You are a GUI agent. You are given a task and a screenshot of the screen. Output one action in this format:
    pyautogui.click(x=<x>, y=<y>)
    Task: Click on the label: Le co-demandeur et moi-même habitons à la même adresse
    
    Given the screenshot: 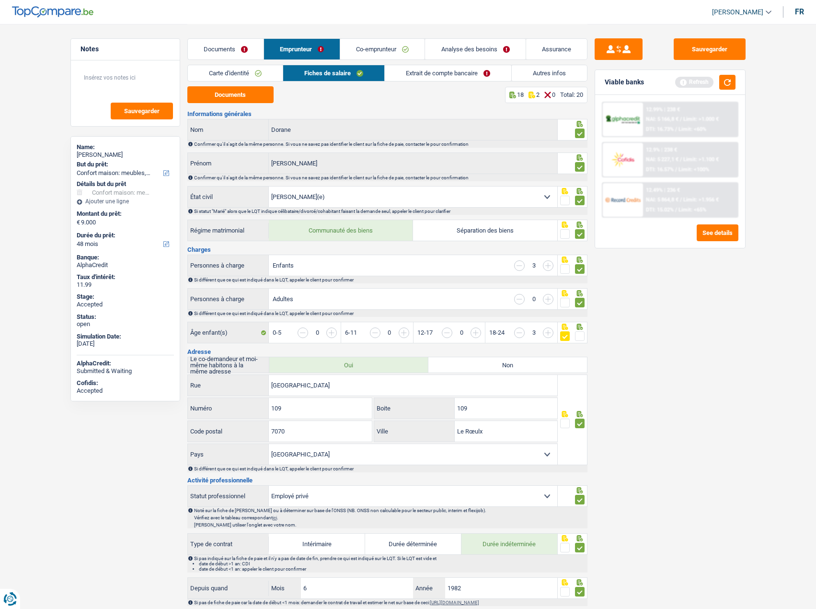 What is the action you would take?
    pyautogui.click(x=229, y=365)
    